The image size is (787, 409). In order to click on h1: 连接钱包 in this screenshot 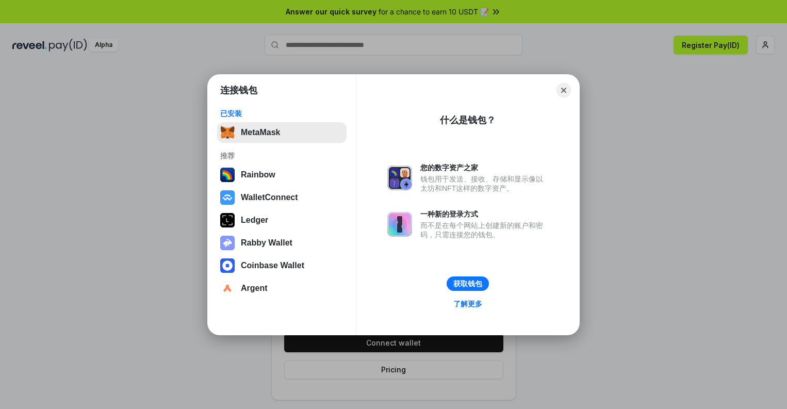, I will do `click(239, 90)`.